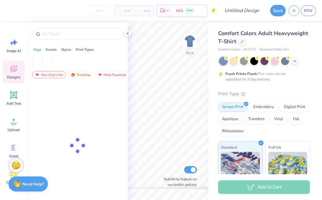 This screenshot has height=200, width=322. Describe the element at coordinates (180, 11) in the screenshot. I see `span: N/A` at that location.